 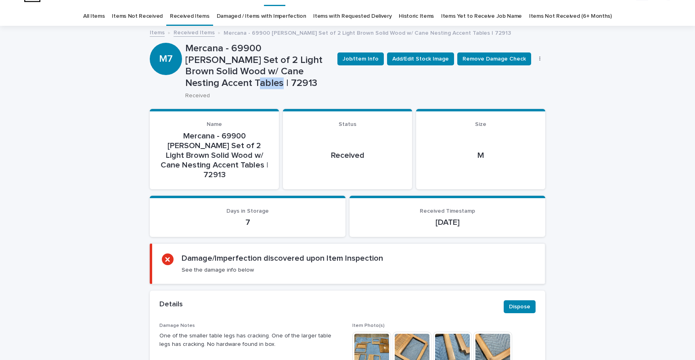 I want to click on div: M7, so click(x=166, y=42).